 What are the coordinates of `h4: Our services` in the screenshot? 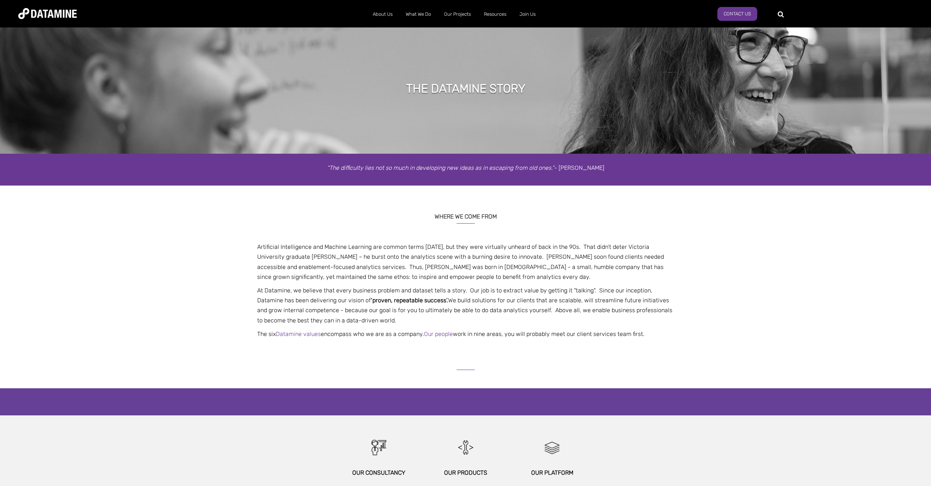 It's located at (465, 404).